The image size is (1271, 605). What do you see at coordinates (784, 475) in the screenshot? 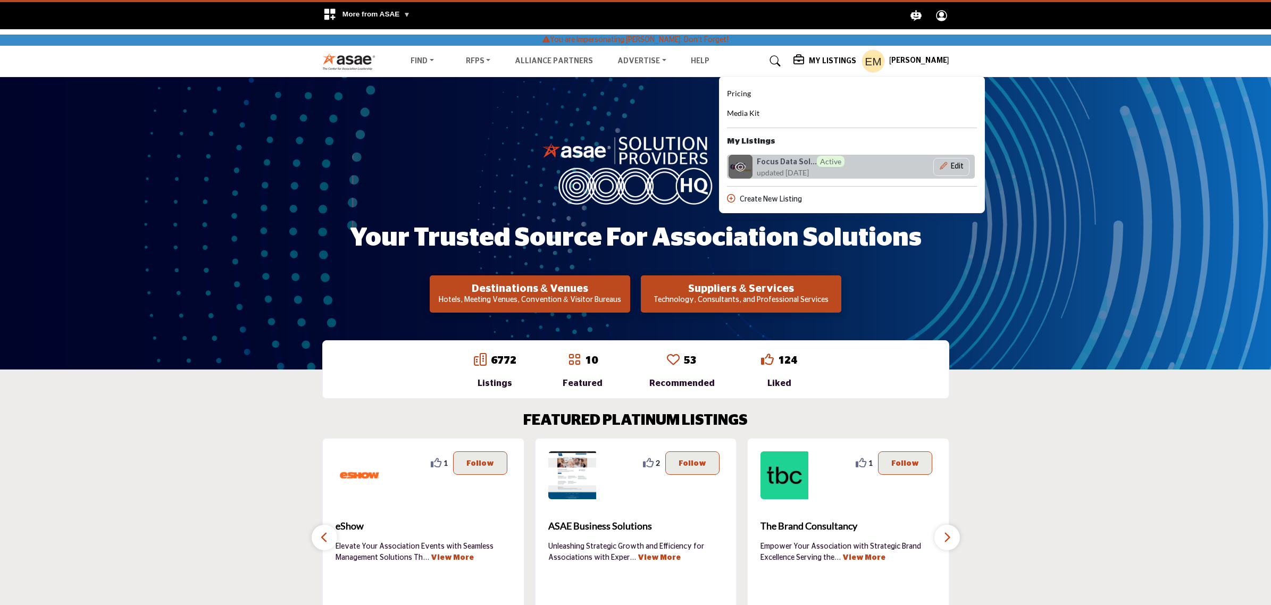
I see `img: The Brand Consultancy` at bounding box center [784, 475].